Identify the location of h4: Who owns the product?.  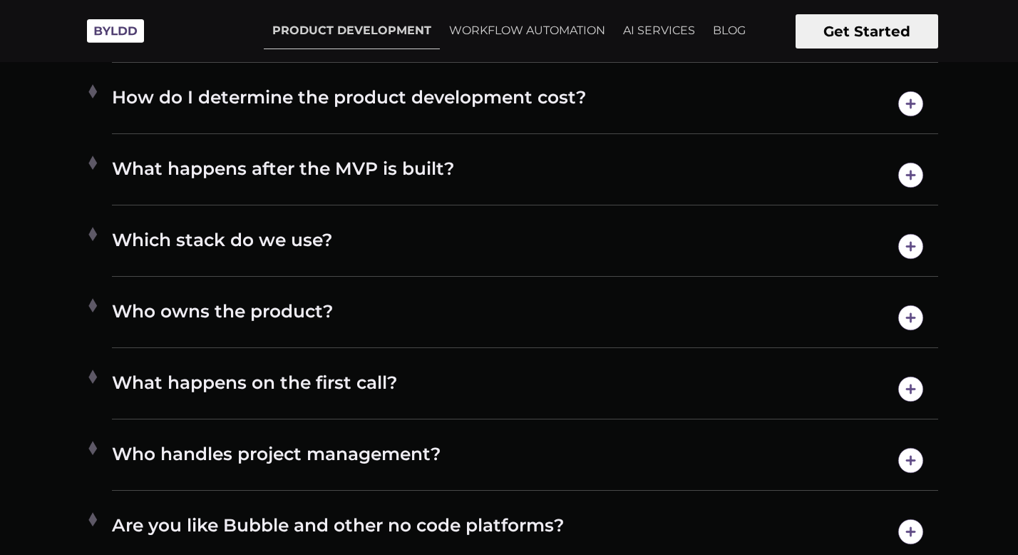
(525, 317).